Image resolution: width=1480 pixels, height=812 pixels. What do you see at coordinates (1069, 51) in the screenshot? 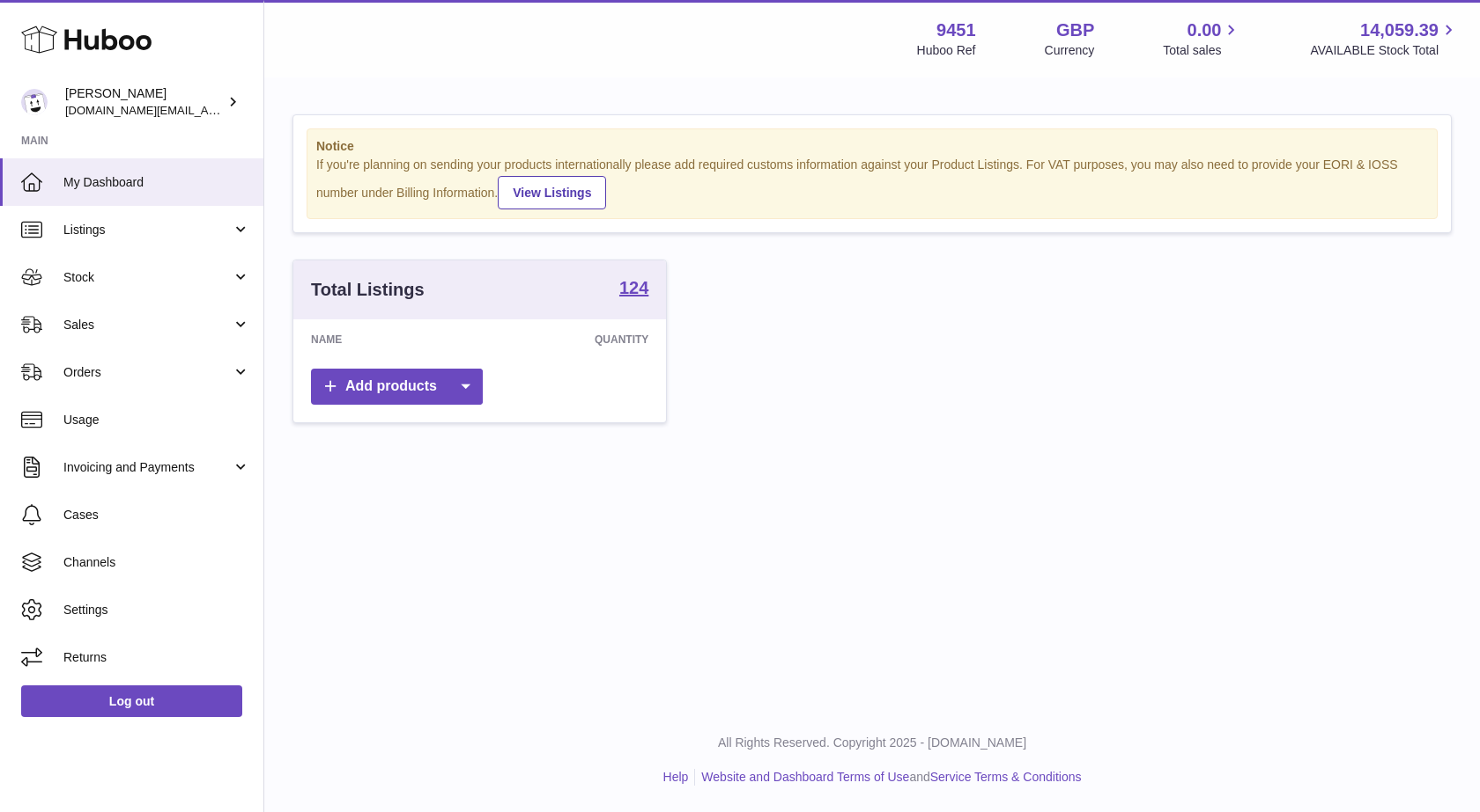
I see `div: Currency` at bounding box center [1069, 51].